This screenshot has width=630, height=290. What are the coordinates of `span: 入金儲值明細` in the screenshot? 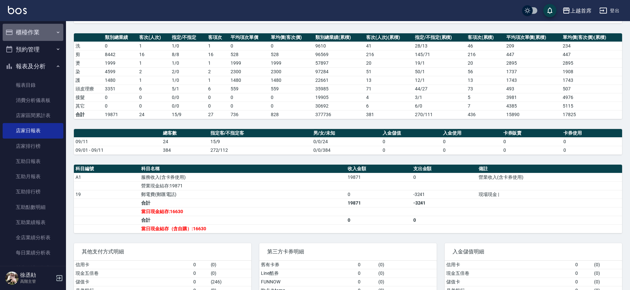 It's located at (534, 252).